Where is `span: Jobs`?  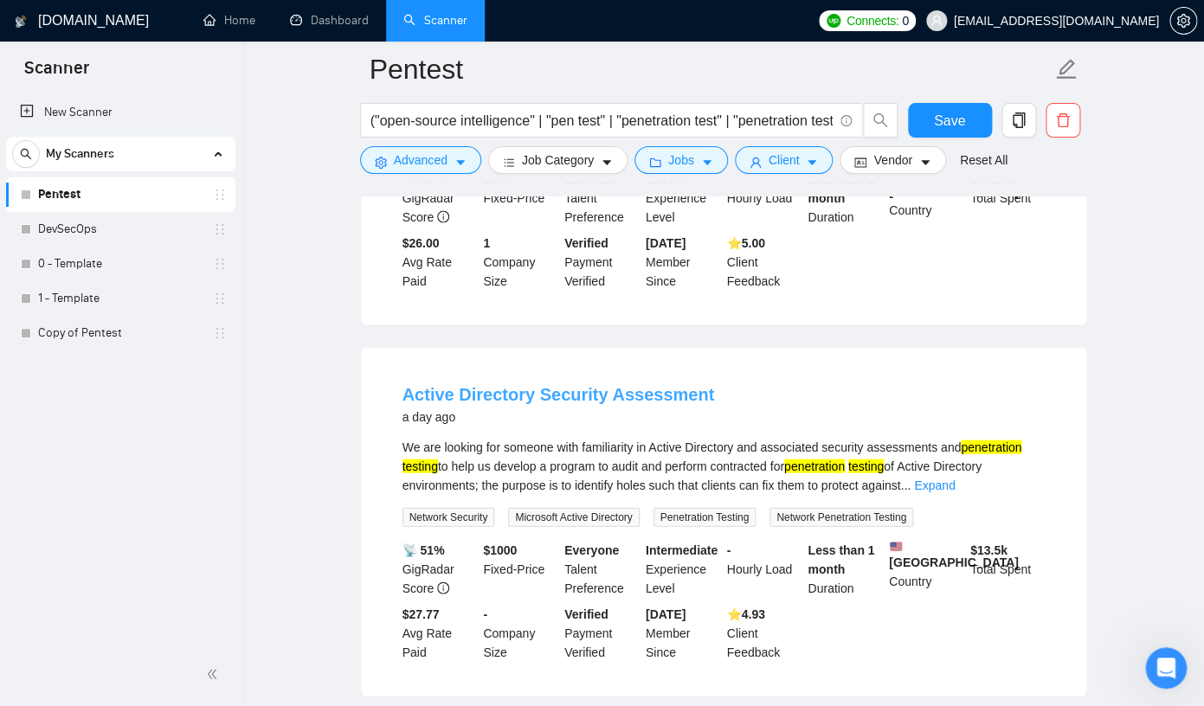
span: Jobs is located at coordinates (681, 160).